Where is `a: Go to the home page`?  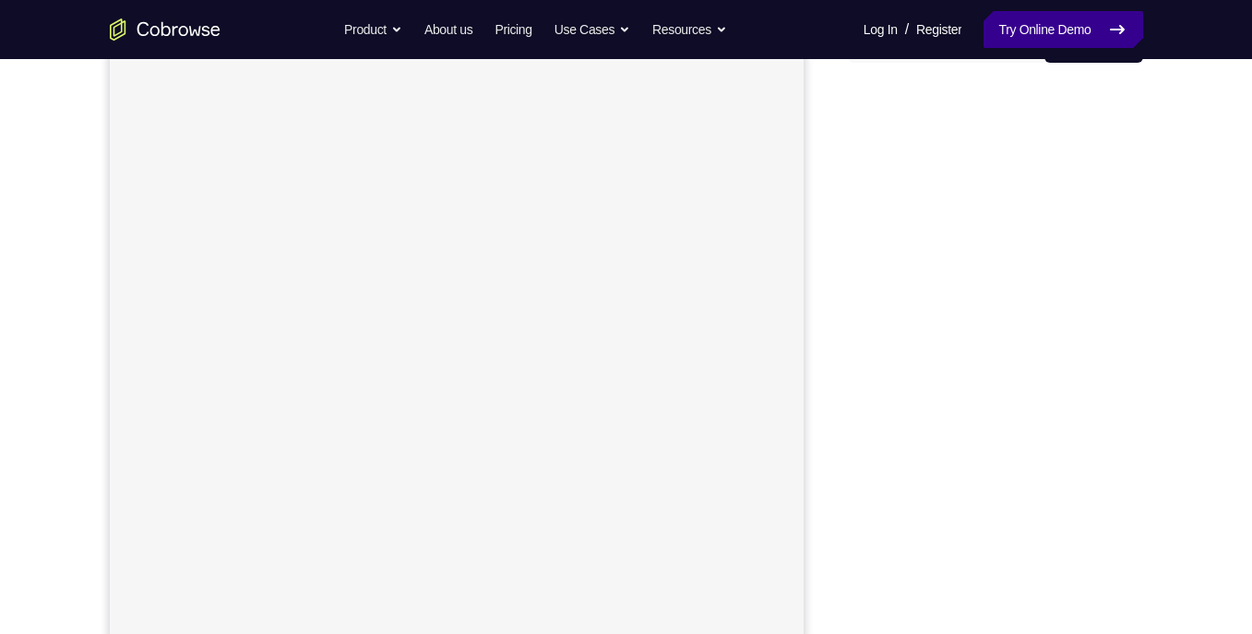
a: Go to the home page is located at coordinates (165, 30).